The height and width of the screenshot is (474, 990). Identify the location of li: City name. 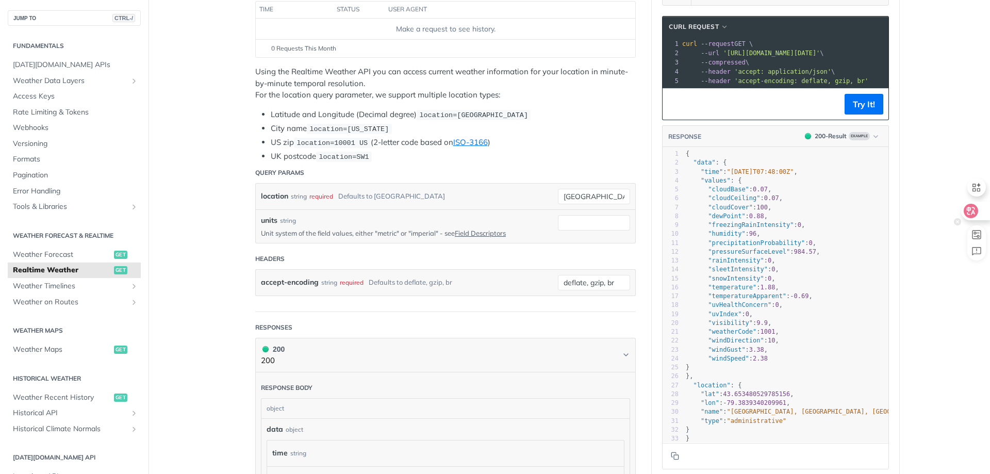
(453, 128).